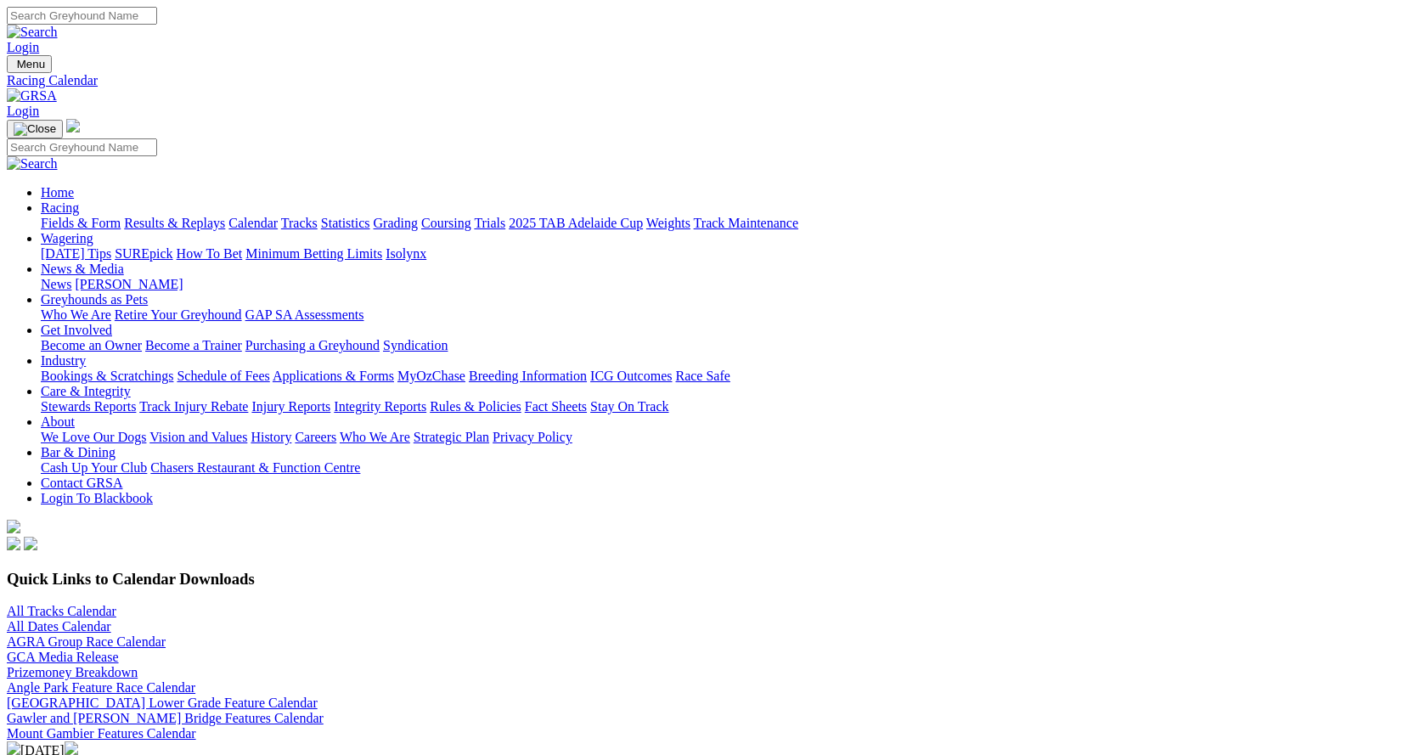 Image resolution: width=1414 pixels, height=755 pixels. I want to click on a: Become an Owner, so click(91, 345).